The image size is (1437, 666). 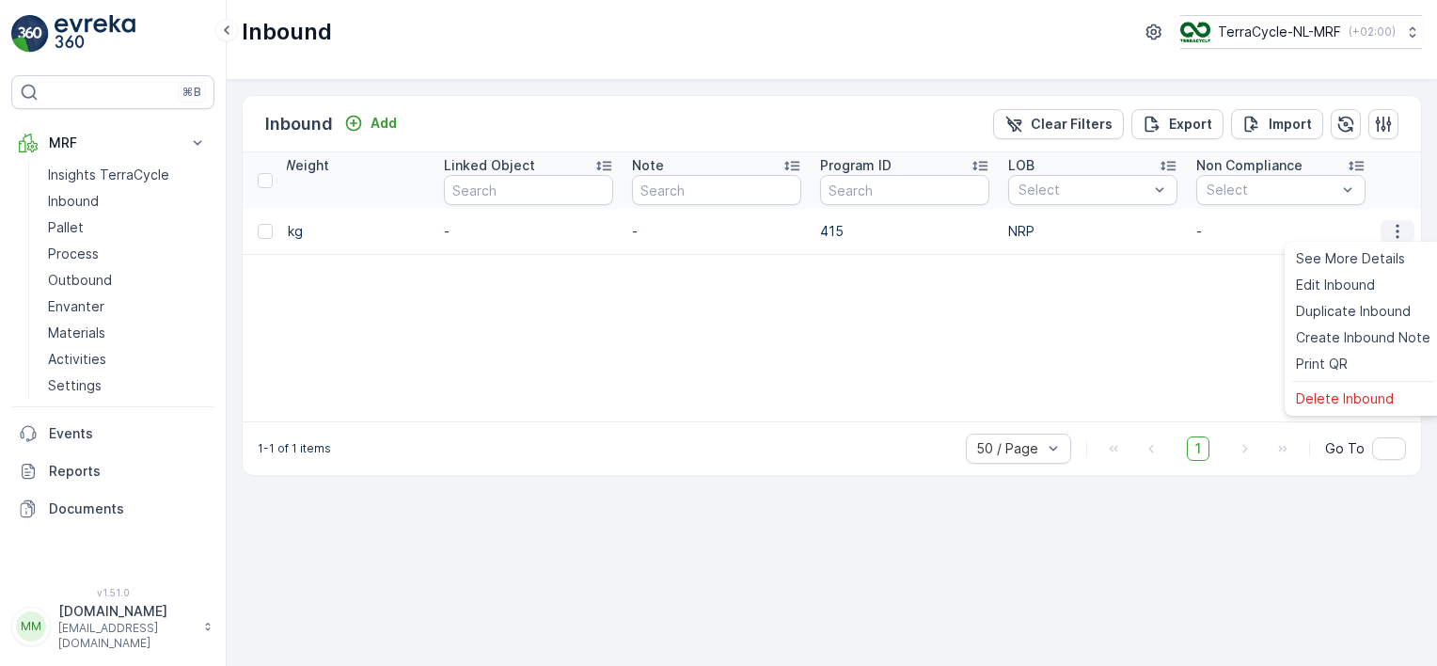 What do you see at coordinates (127, 175) in the screenshot?
I see `a: Insights TerraCycle` at bounding box center [127, 175].